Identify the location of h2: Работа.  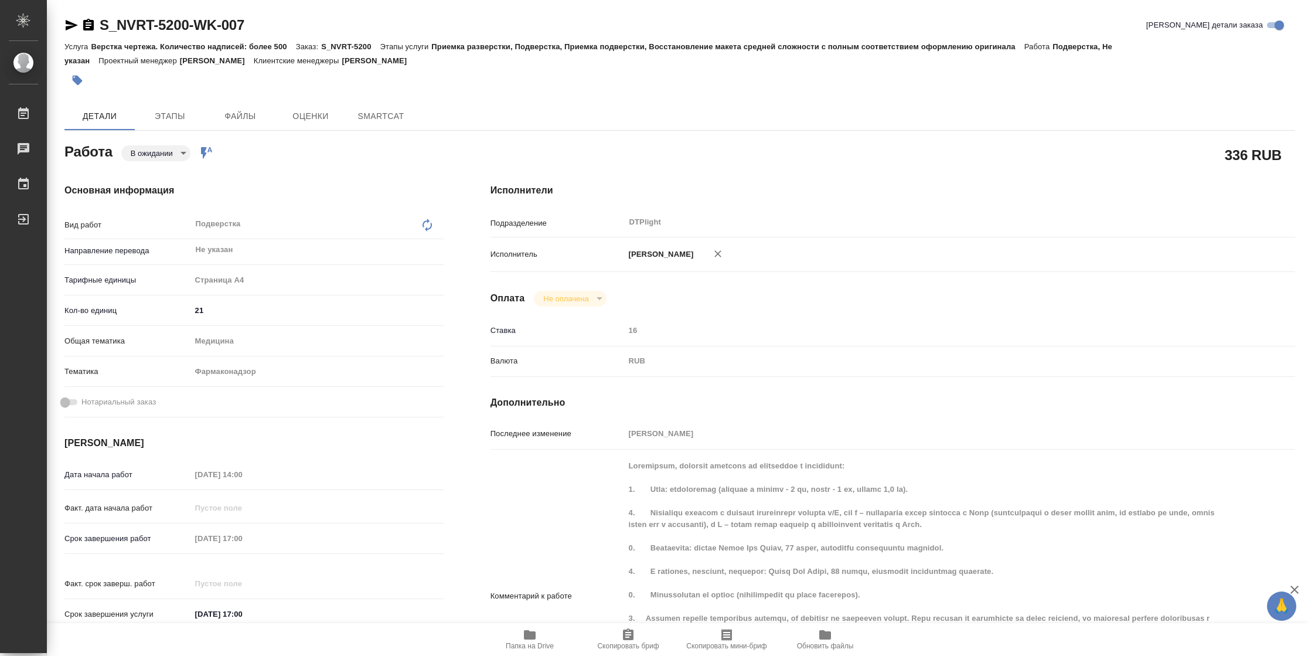
(88, 151).